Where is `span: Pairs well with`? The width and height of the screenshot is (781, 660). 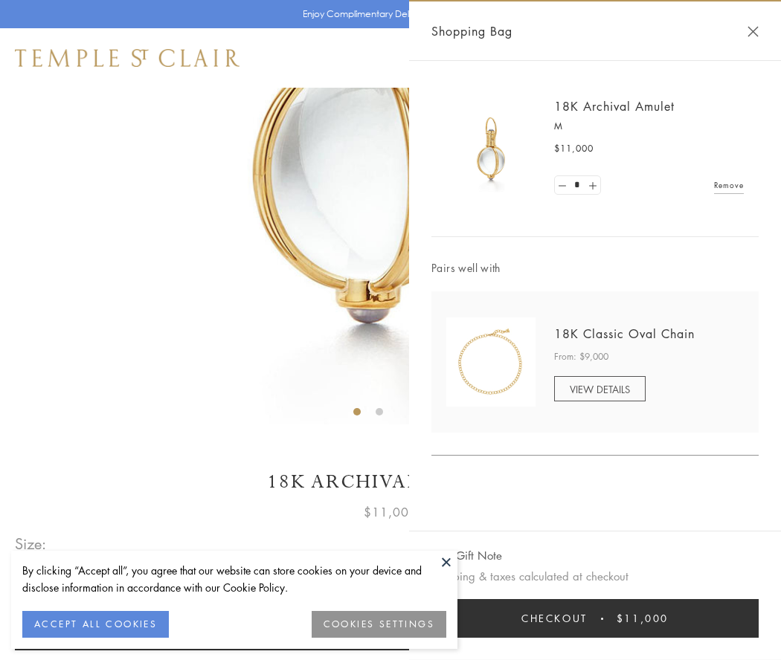
span: Pairs well with is located at coordinates (595, 268).